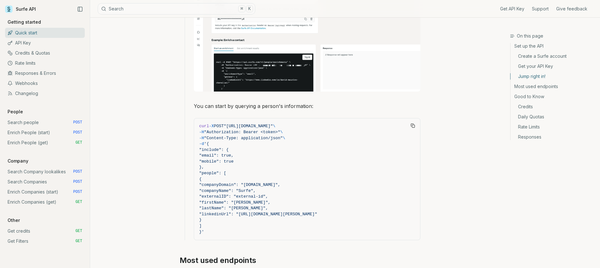 The image size is (600, 268). What do you see at coordinates (307, 106) in the screenshot?
I see `p: You can start by querying a person's information:` at bounding box center [307, 106].